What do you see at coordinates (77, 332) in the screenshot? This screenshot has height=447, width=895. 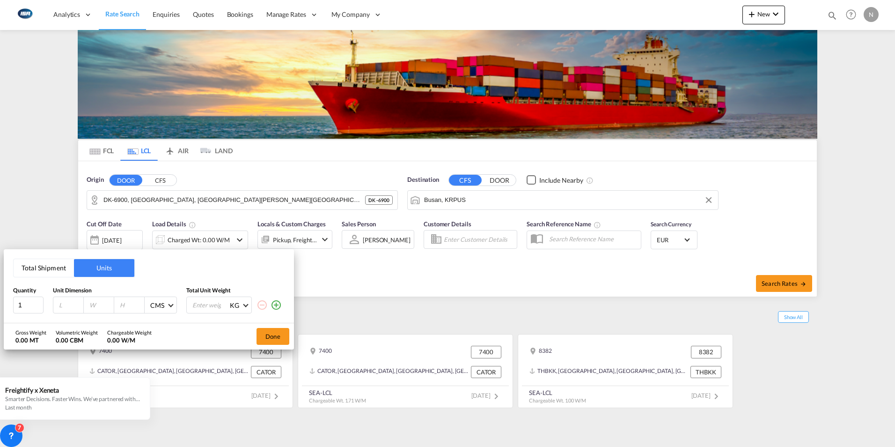 I see `div: Volumetric Weight` at bounding box center [77, 332].